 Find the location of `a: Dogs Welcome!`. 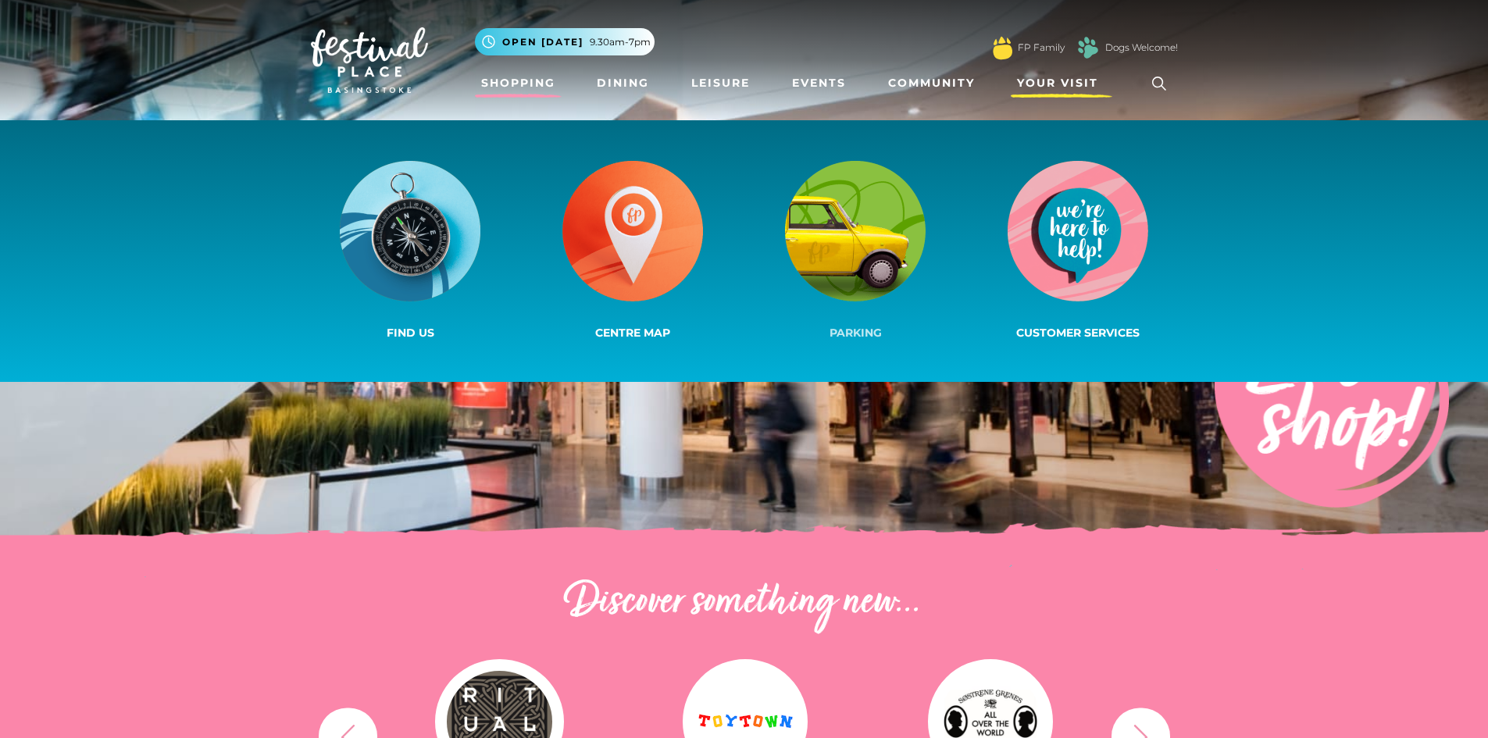

a: Dogs Welcome! is located at coordinates (1141, 48).